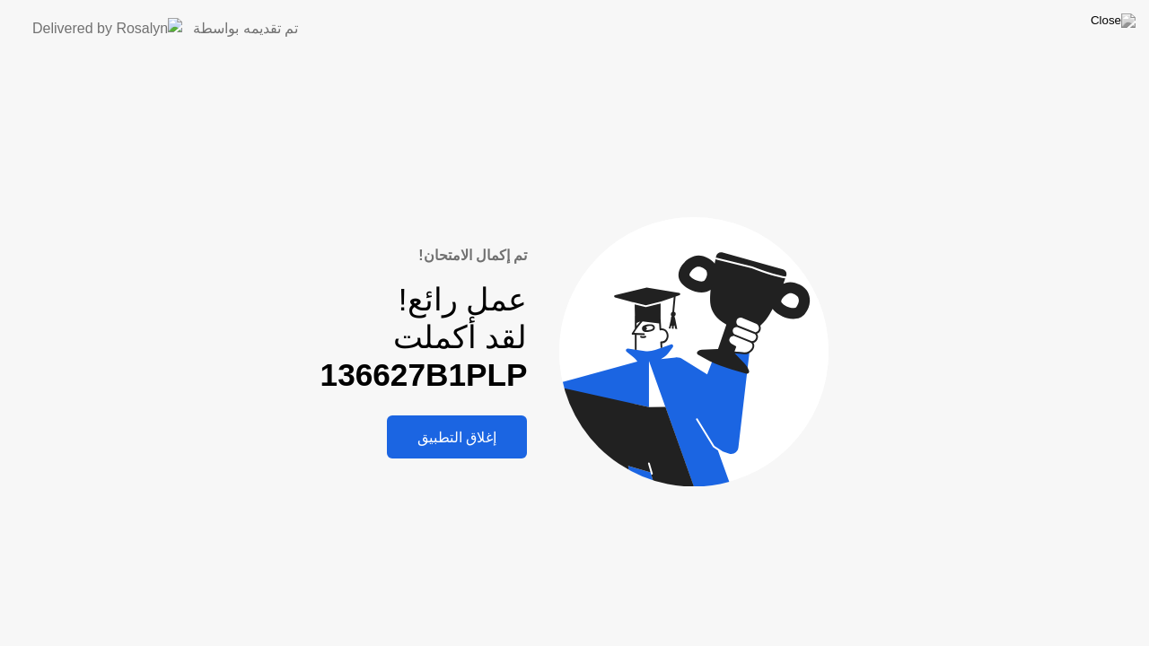 The height and width of the screenshot is (646, 1149). Describe the element at coordinates (424, 256) in the screenshot. I see `div: تم إكمال الامتحان!` at that location.